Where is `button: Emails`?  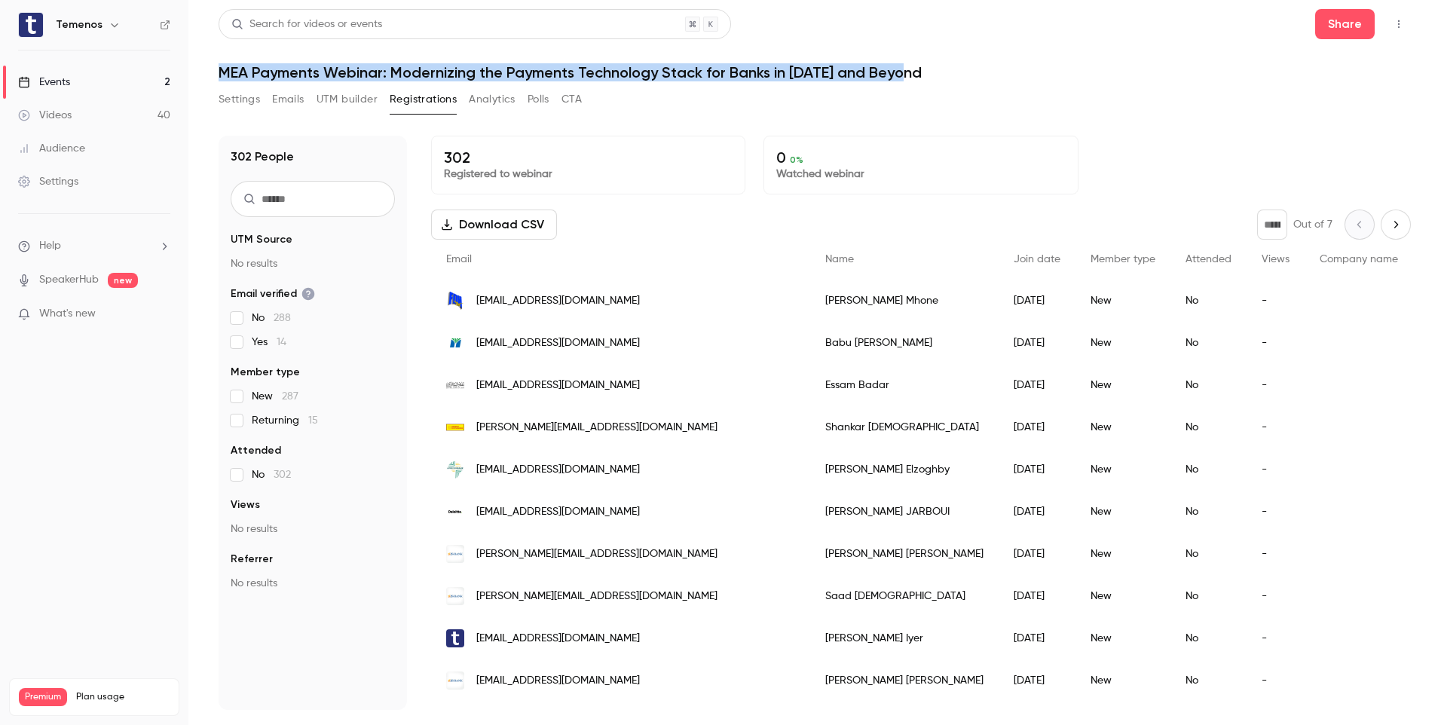 button: Emails is located at coordinates (288, 100).